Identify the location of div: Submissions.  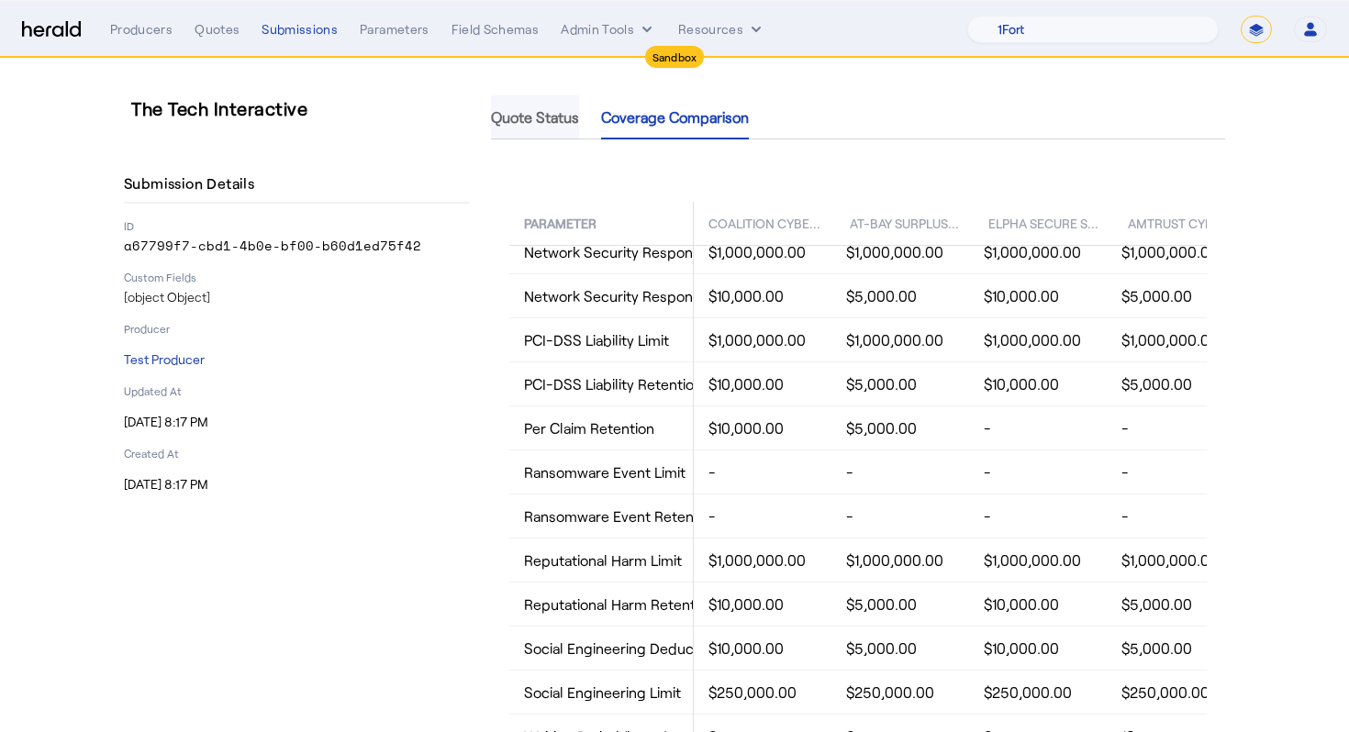
(299, 29).